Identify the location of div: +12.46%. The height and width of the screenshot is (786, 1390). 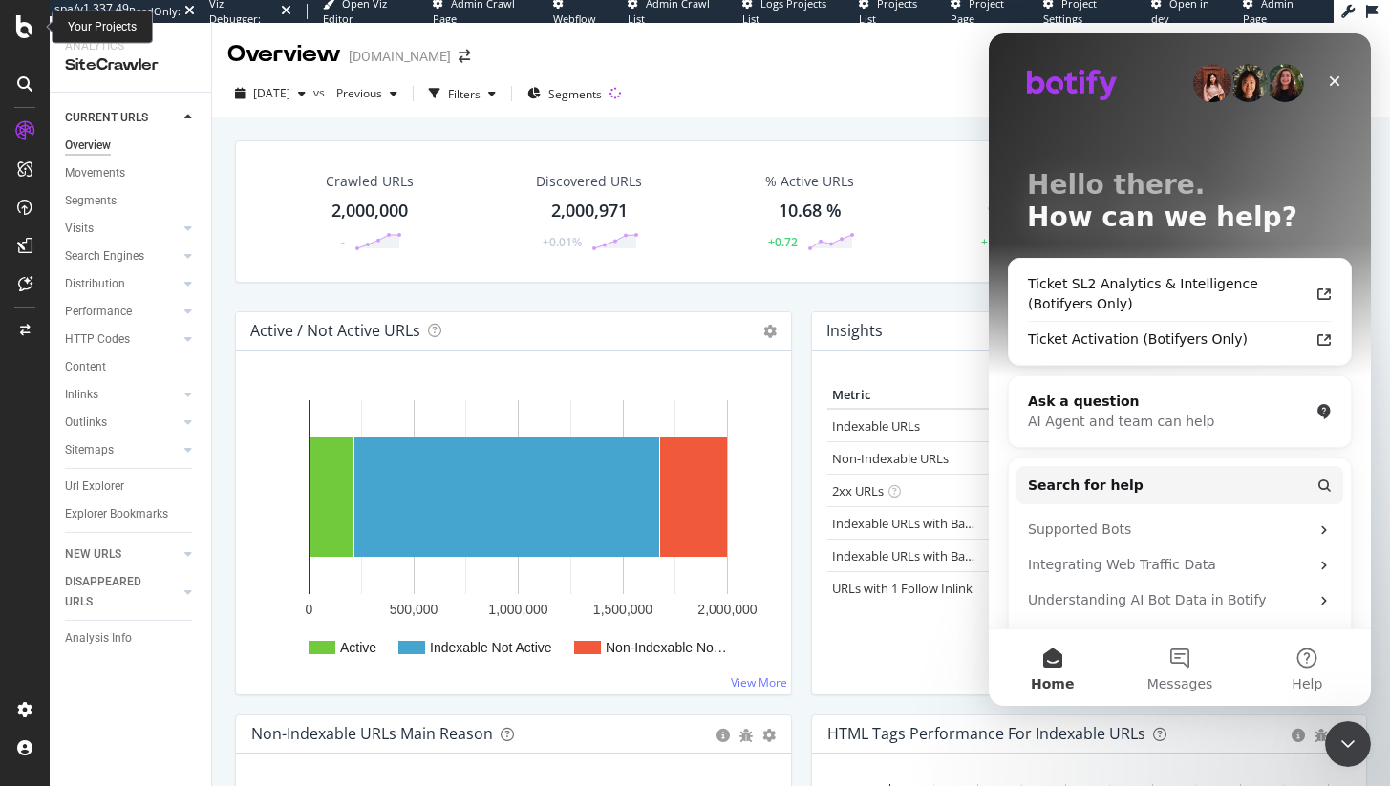
(1004, 242).